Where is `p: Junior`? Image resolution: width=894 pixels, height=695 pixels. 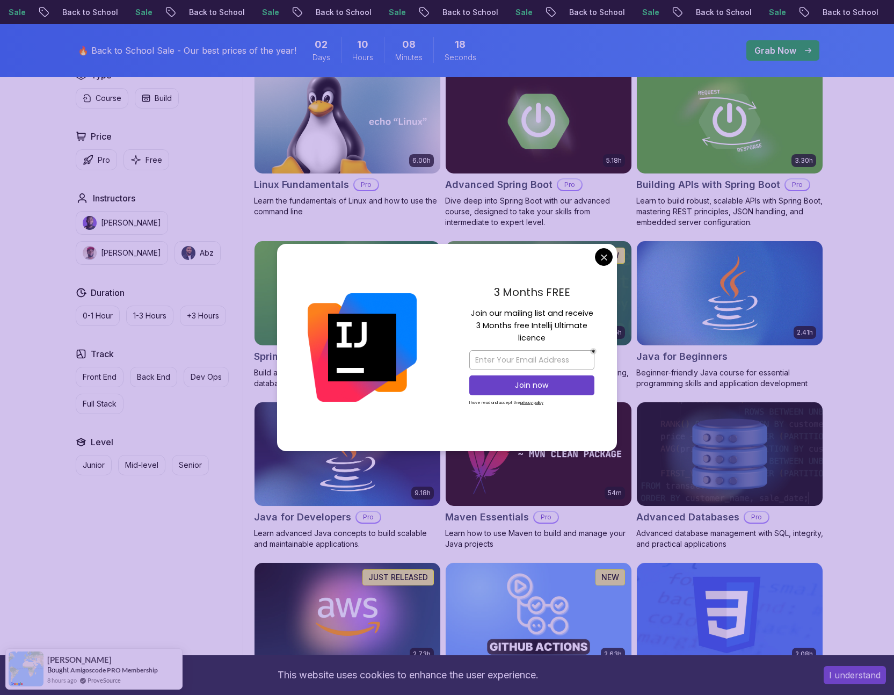
p: Junior is located at coordinates (93, 465).